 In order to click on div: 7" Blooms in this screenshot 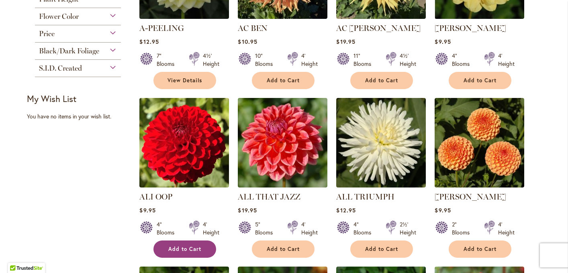, I will do `click(168, 60)`.